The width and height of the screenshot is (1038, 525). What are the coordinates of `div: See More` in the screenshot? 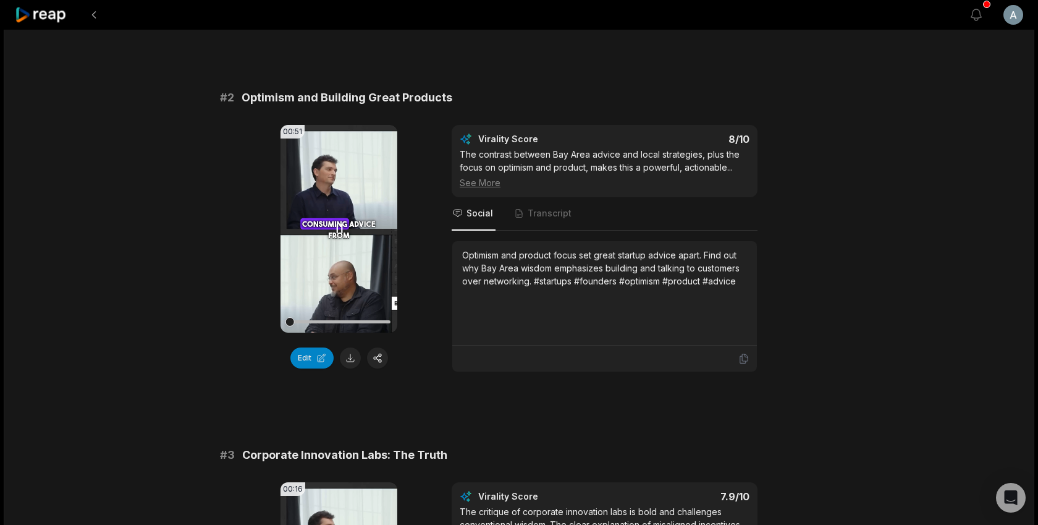 It's located at (604, 182).